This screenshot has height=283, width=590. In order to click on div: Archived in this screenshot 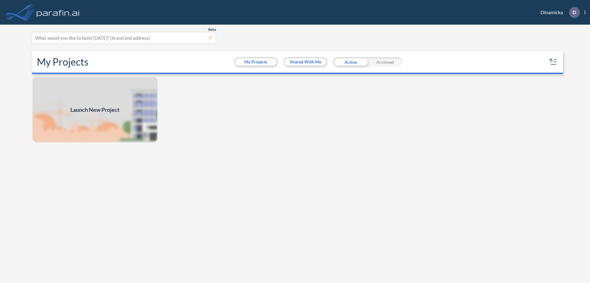, I will do `click(385, 62)`.